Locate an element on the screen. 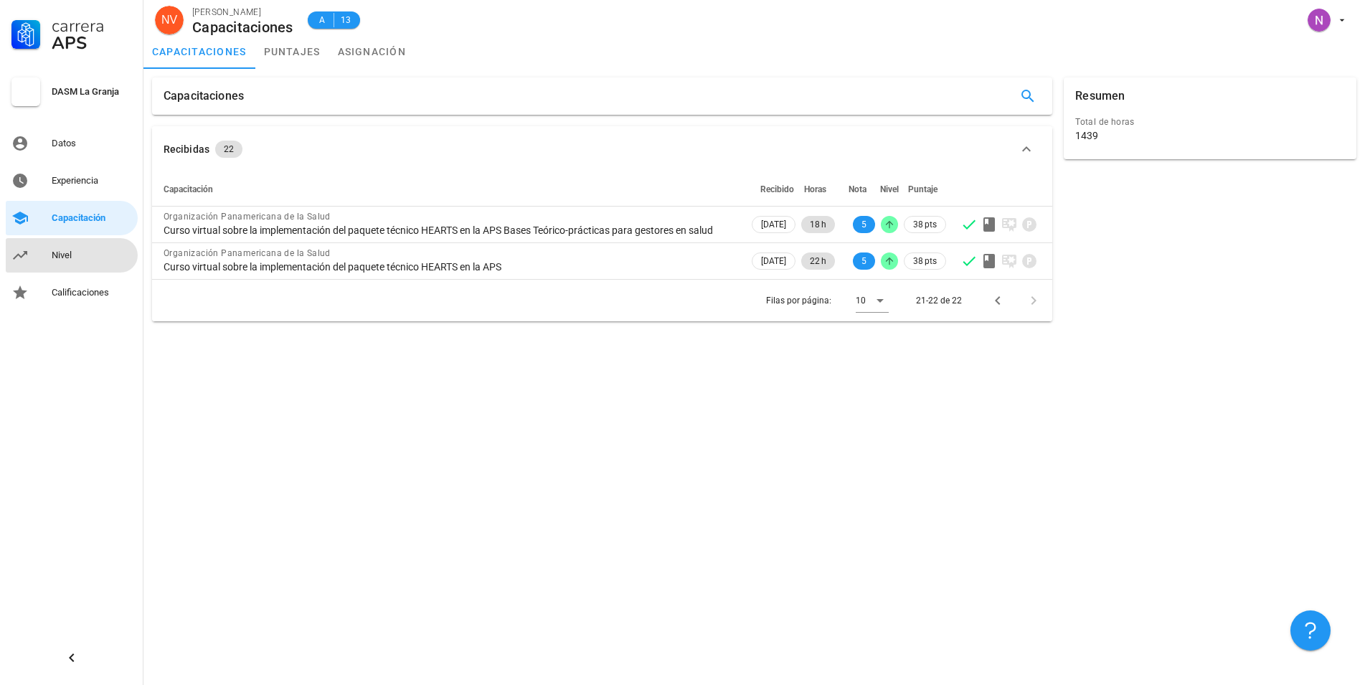 This screenshot has height=685, width=1365. a: Datos is located at coordinates (72, 143).